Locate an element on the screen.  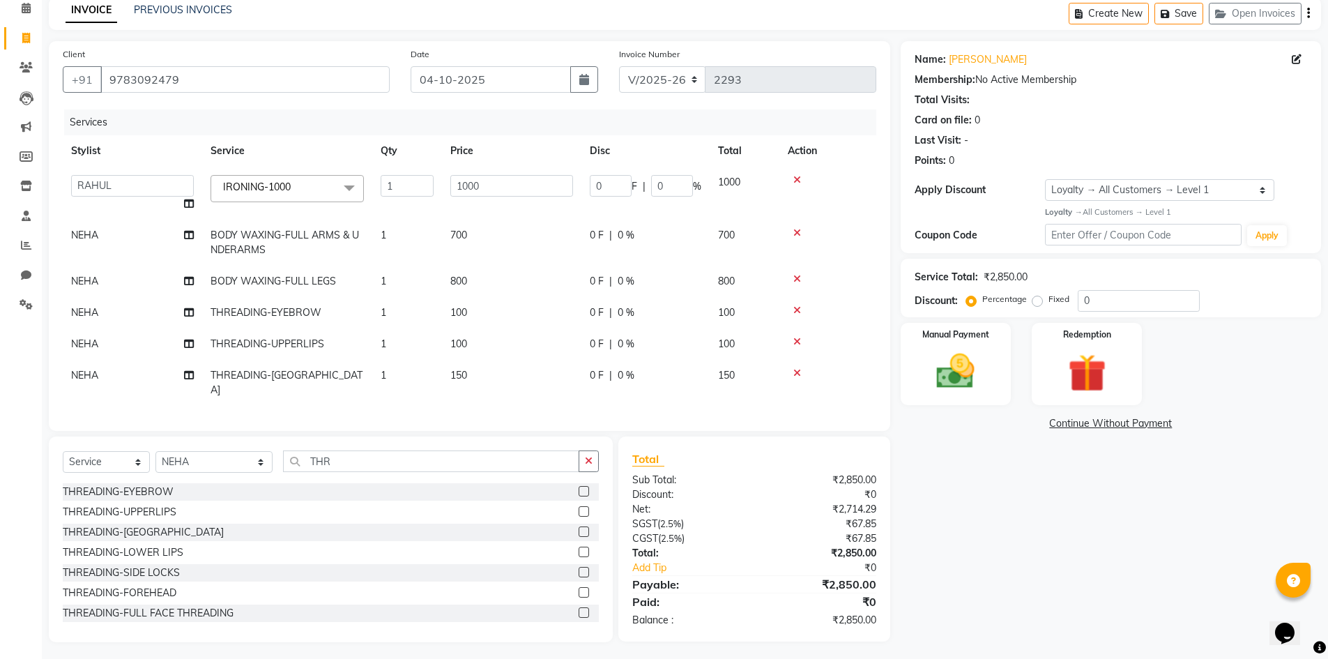
label: Manual Payment is located at coordinates (956, 335).